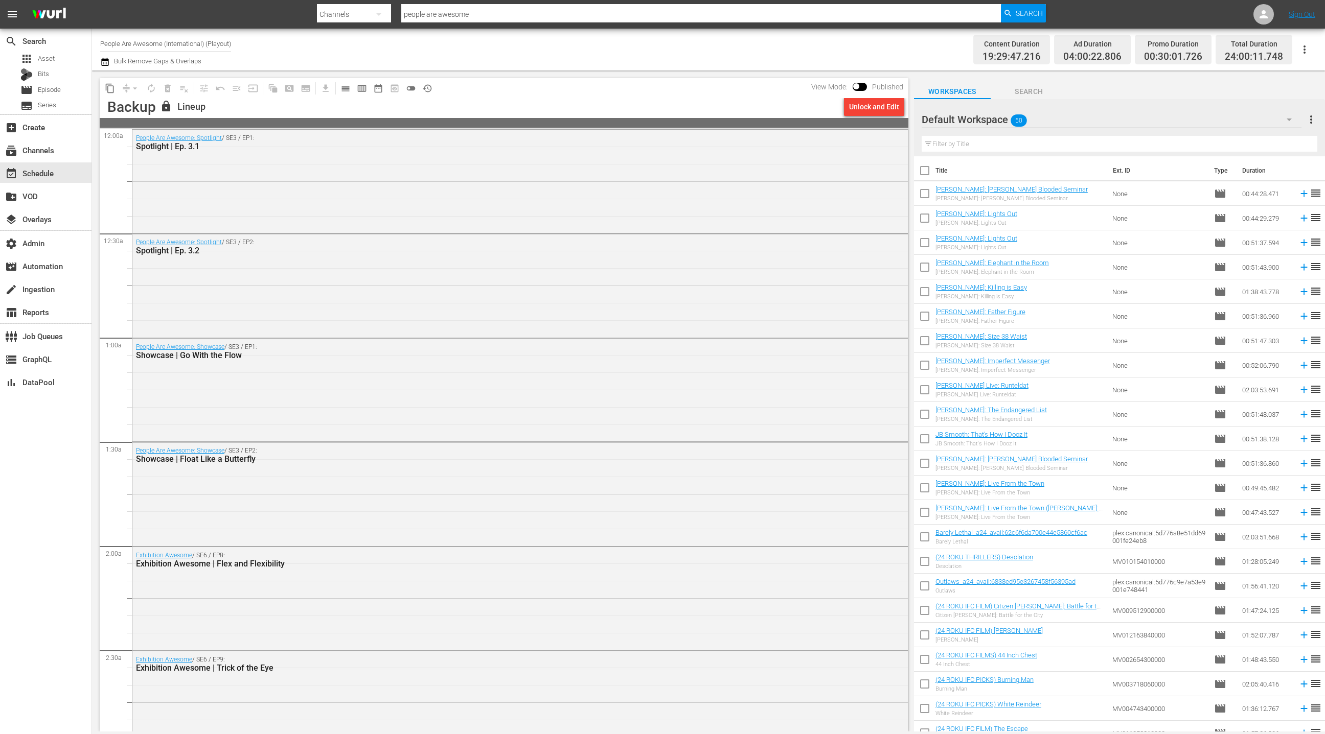 The width and height of the screenshot is (1325, 734). I want to click on span: calendar_view_day_outlined, so click(345, 88).